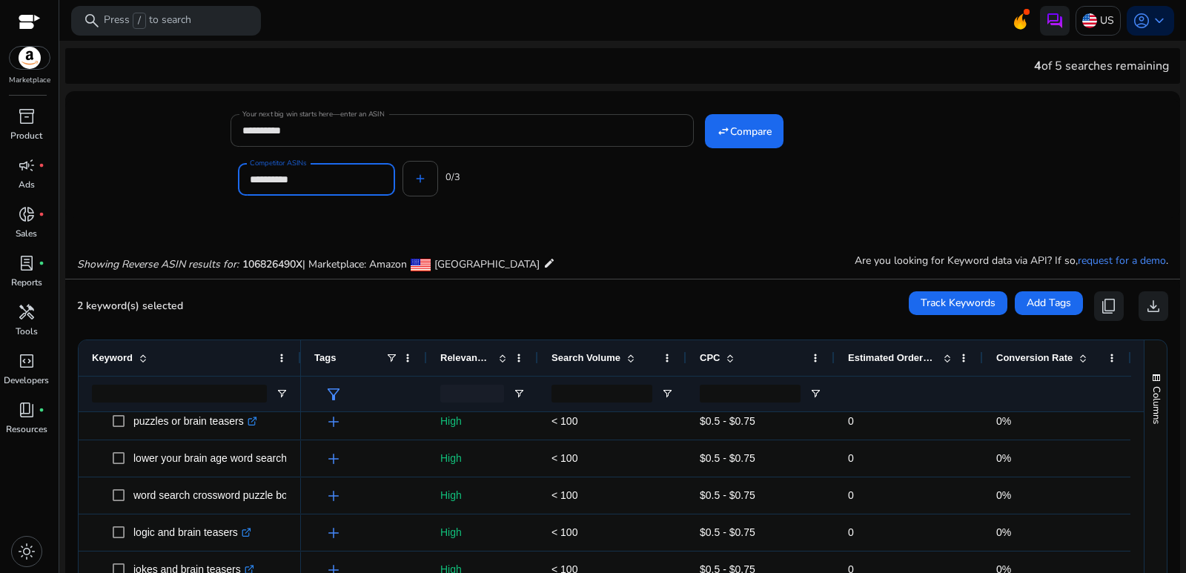 The width and height of the screenshot is (1186, 573). Describe the element at coordinates (1011, 260) in the screenshot. I see `p: Are you looking for Keyword data via API? If so, .` at that location.